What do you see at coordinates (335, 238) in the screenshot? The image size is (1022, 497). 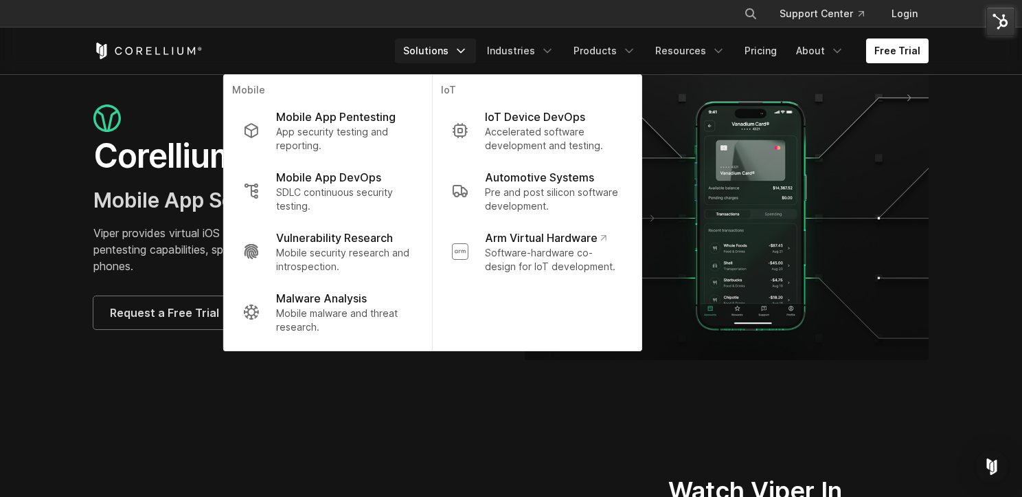 I see `p: Vulnerability Research` at bounding box center [335, 238].